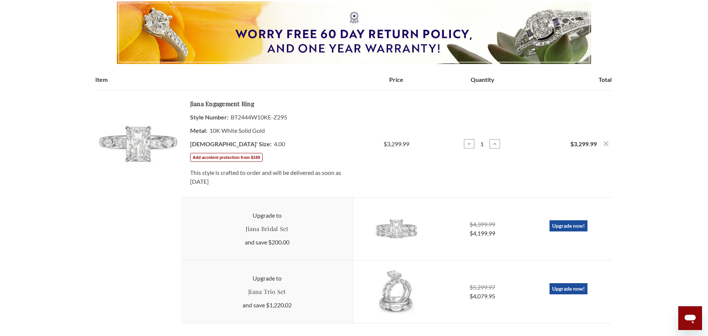  What do you see at coordinates (354, 33) in the screenshot?
I see `a: Worry Free 60 Day Return Policy` at bounding box center [354, 33].